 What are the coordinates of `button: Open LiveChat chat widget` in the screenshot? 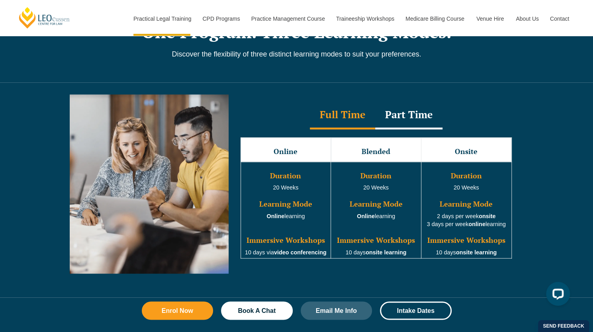 It's located at (18, 15).